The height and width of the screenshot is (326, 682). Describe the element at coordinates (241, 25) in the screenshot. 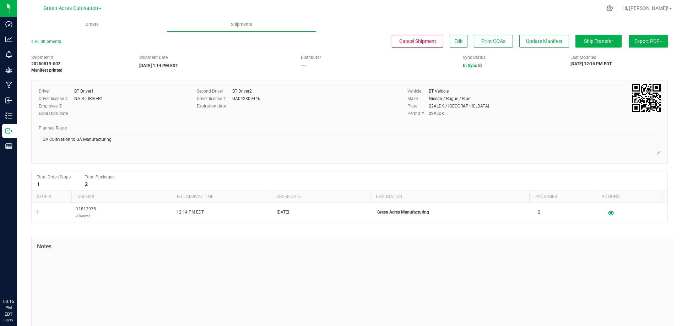

I see `a: Shipments` at that location.